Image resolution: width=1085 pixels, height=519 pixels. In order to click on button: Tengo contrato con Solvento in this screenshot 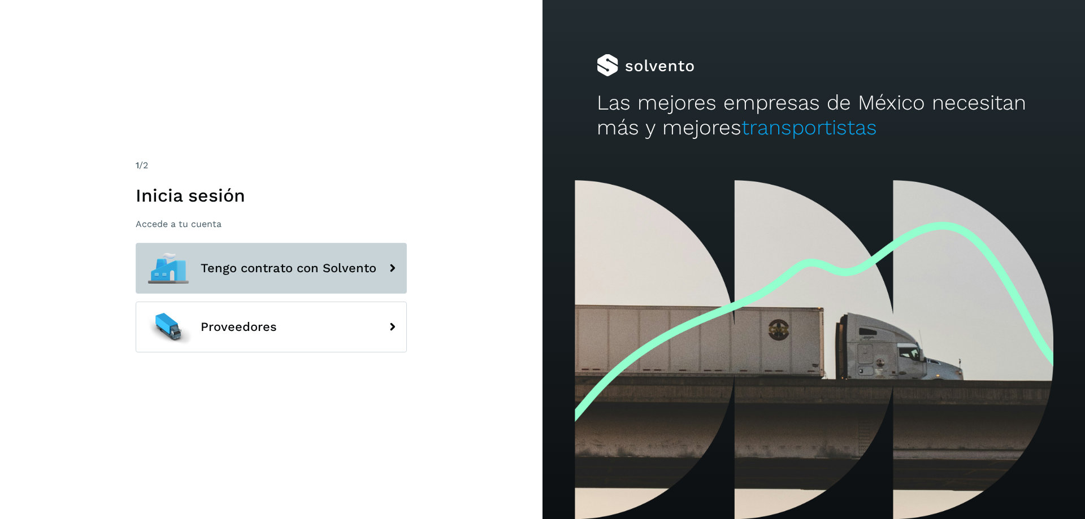, I will do `click(271, 268)`.